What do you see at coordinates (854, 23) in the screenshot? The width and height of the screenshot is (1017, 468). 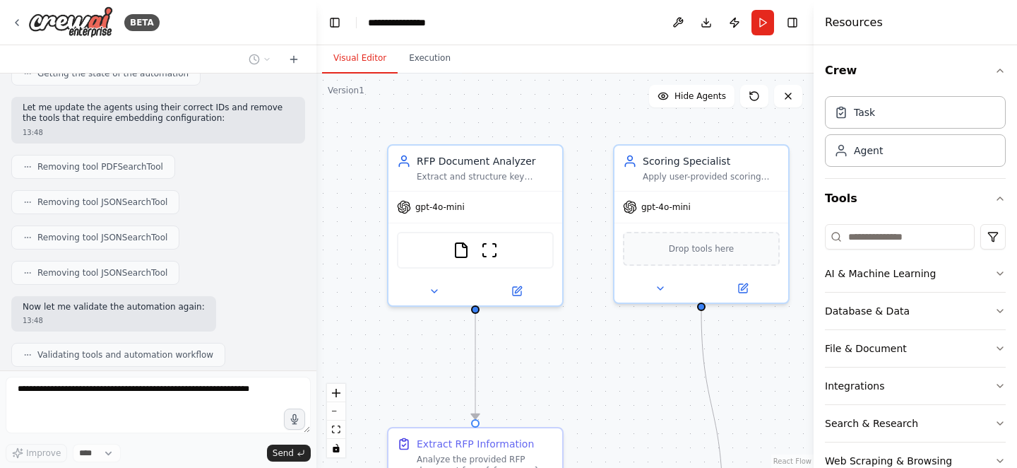 I see `h4: Resources` at bounding box center [854, 23].